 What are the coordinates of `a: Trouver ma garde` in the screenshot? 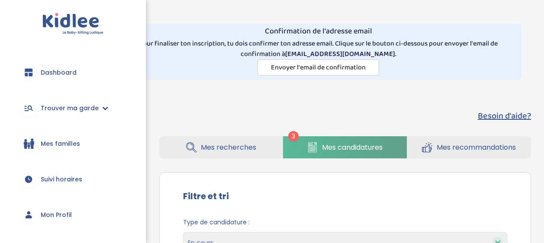 It's located at (73, 108).